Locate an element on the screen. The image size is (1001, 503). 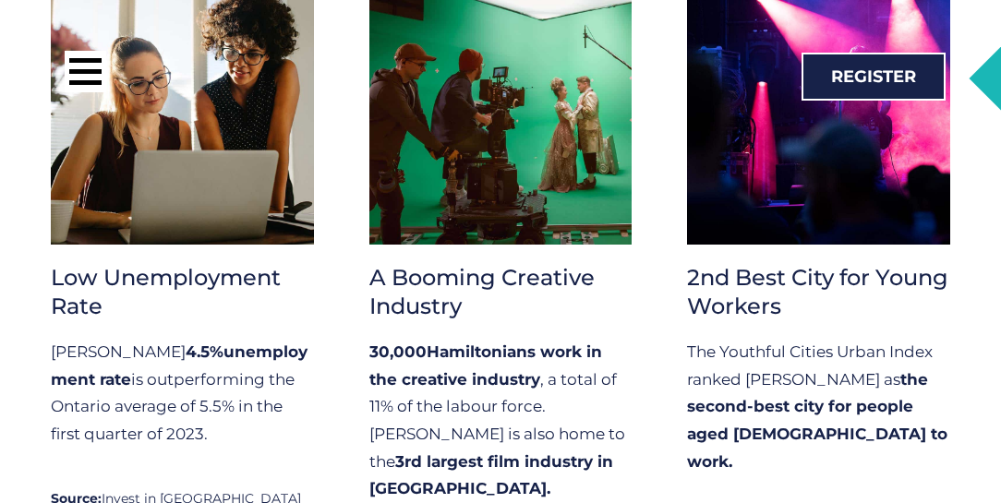
h2: 2nd Best City for Young Workers is located at coordinates (818, 292).